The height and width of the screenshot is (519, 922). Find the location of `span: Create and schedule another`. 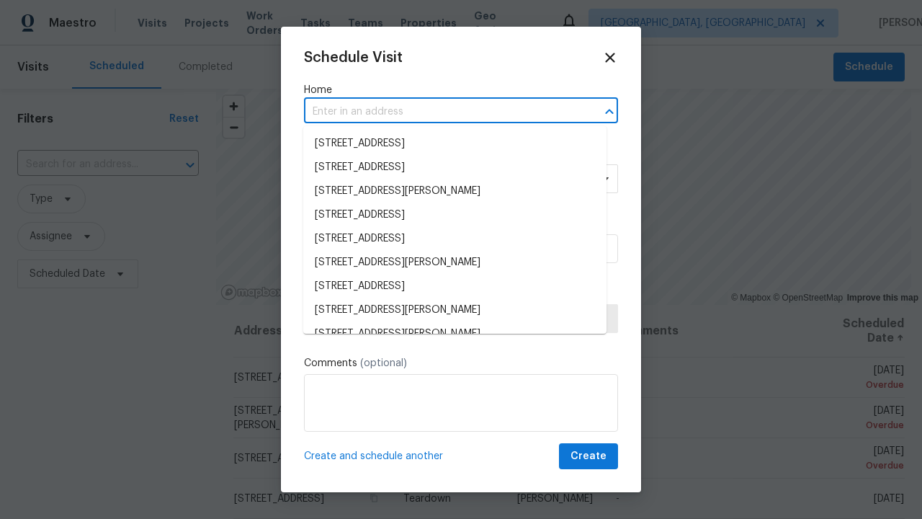

span: Create and schedule another is located at coordinates (373, 456).